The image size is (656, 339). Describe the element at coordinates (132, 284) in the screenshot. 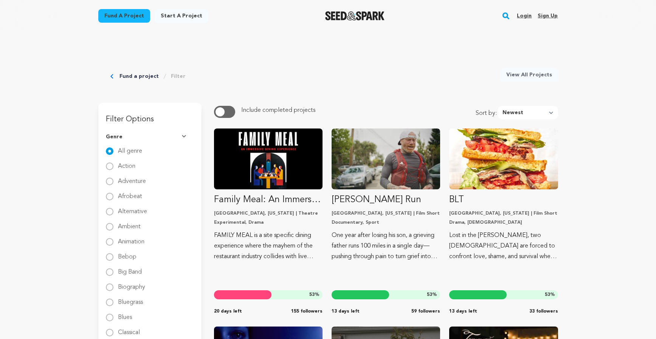

I see `label: Biography` at that location.